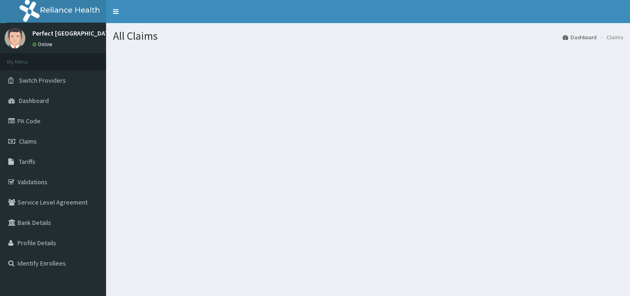 The width and height of the screenshot is (630, 296). I want to click on a: Online, so click(43, 44).